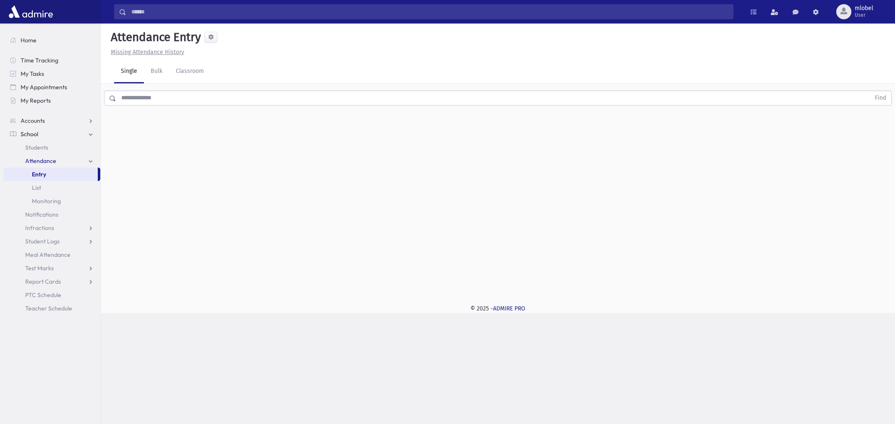 This screenshot has height=424, width=895. What do you see at coordinates (36, 148) in the screenshot?
I see `span: Students` at bounding box center [36, 148].